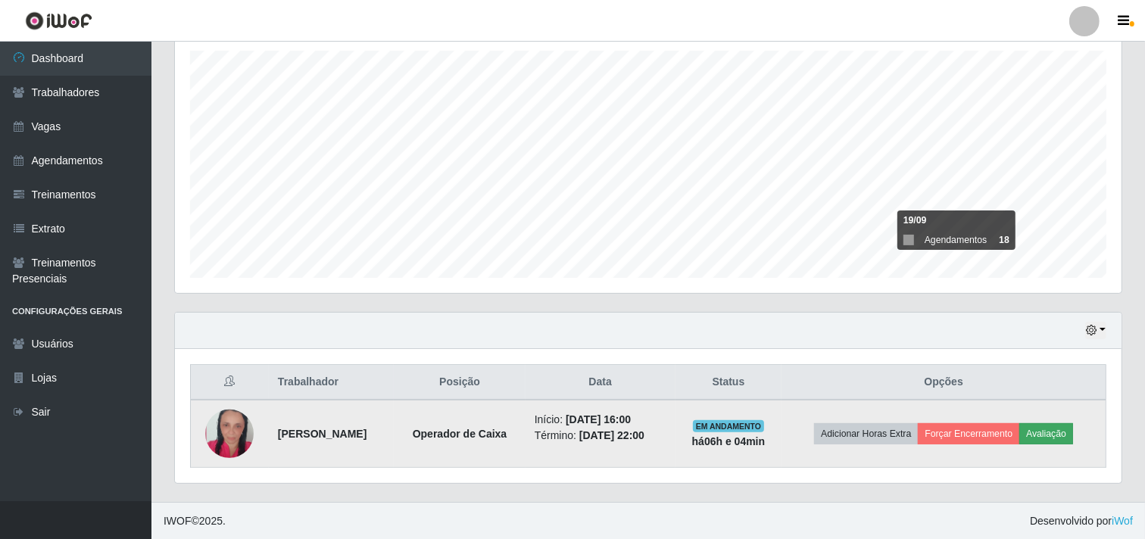 Image resolution: width=1145 pixels, height=539 pixels. Describe the element at coordinates (1122, 521) in the screenshot. I see `a: iWof` at that location.